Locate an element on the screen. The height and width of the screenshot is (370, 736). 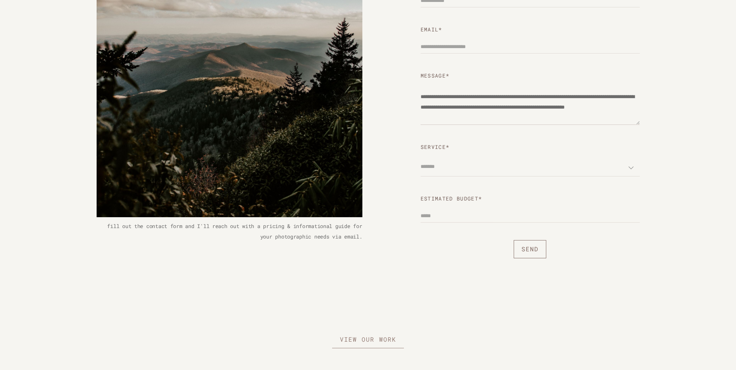
label: estimated budget is located at coordinates (530, 199).